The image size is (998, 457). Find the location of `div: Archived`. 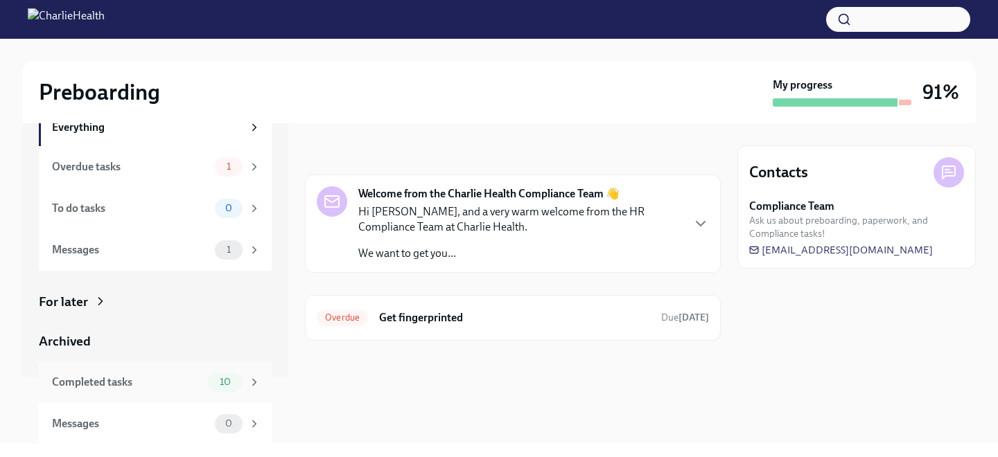

div: Archived is located at coordinates (155, 342).